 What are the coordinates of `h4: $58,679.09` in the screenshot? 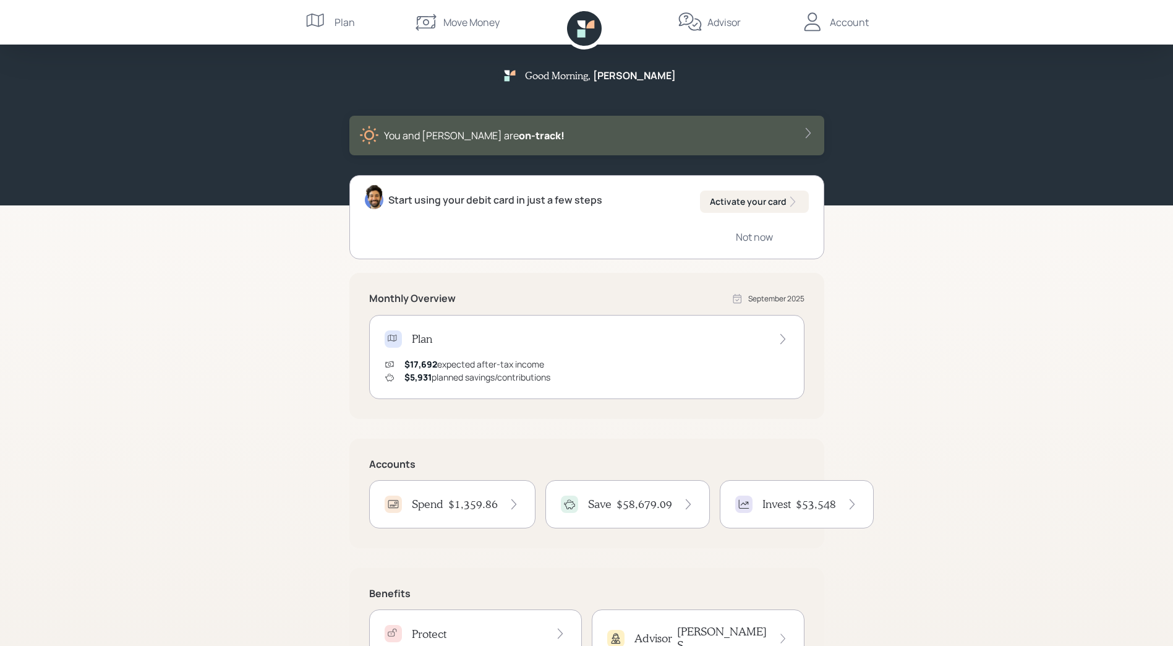 It's located at (644, 504).